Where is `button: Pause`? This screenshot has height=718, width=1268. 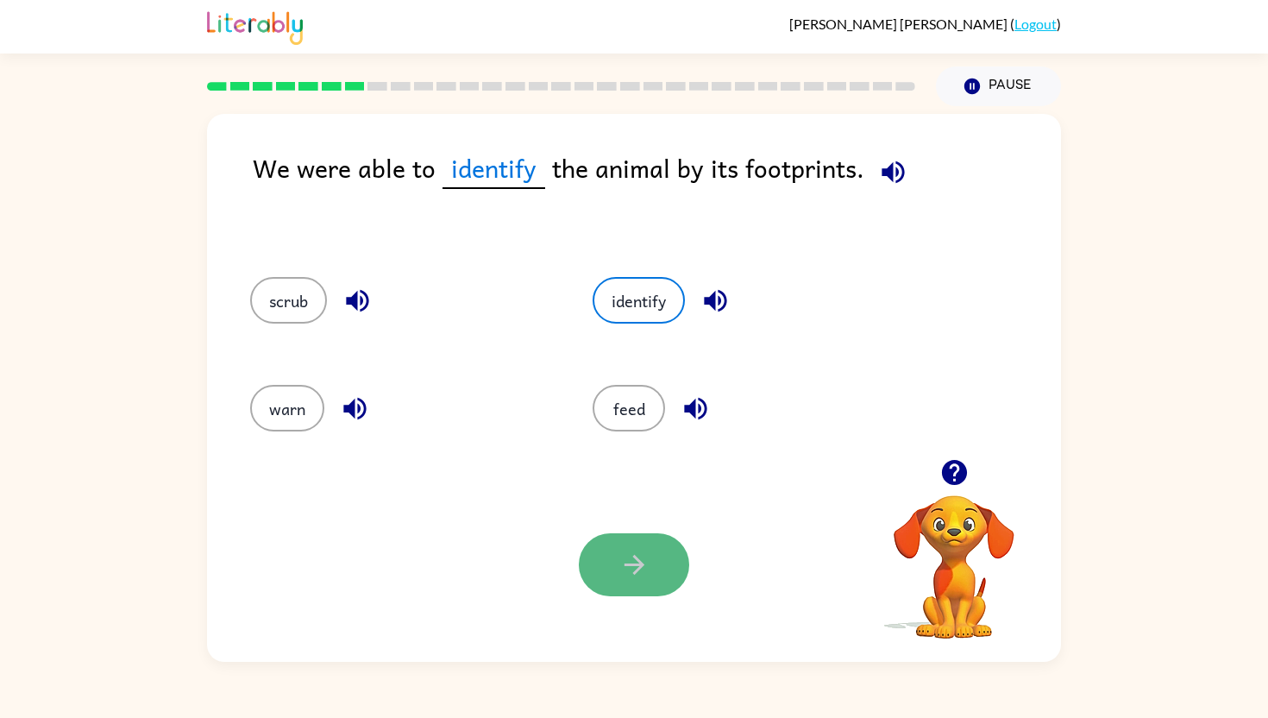
button: Pause is located at coordinates (998, 86).